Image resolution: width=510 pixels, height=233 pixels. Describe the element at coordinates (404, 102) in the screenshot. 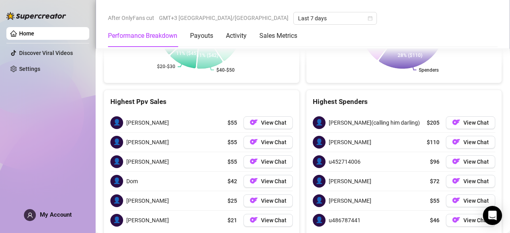

I see `div: Highest Spenders` at that location.